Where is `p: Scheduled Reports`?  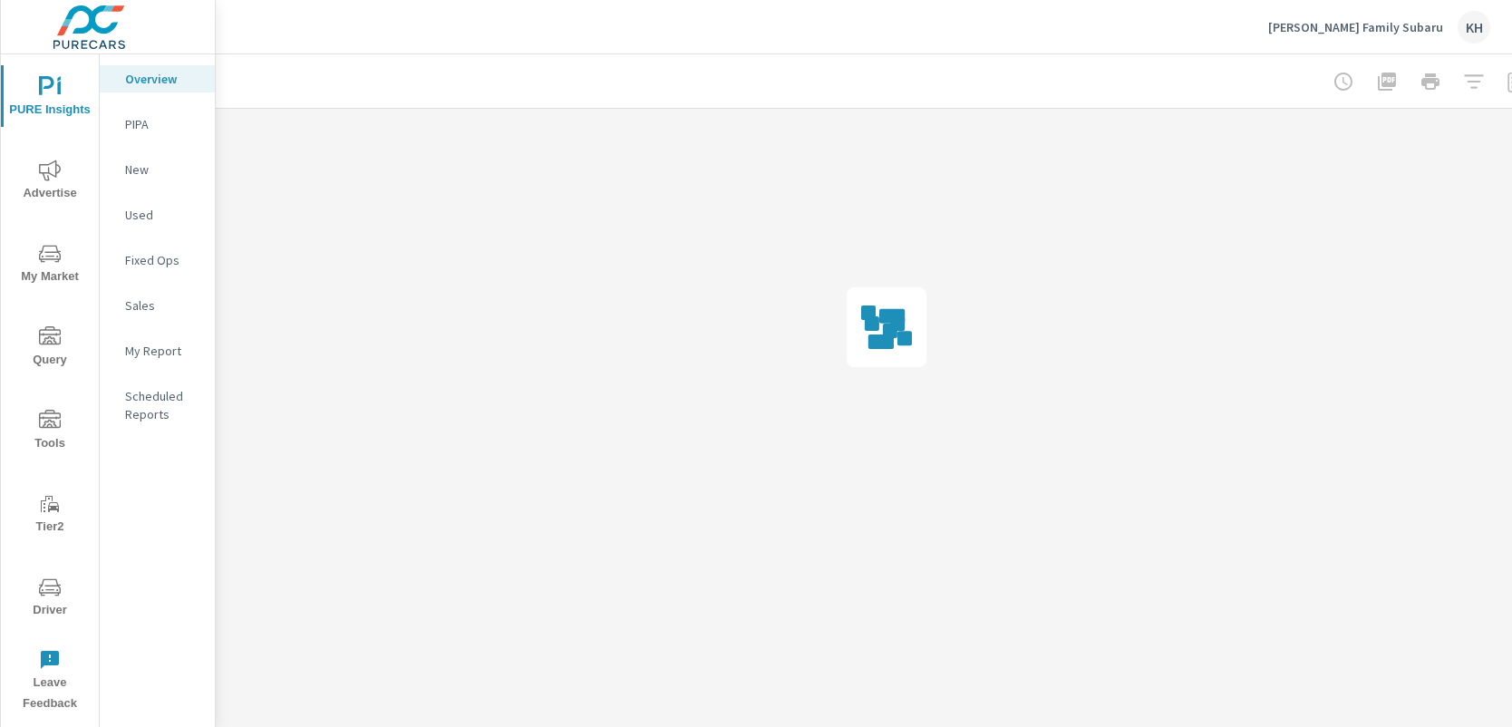
p: Scheduled Reports is located at coordinates (162, 405).